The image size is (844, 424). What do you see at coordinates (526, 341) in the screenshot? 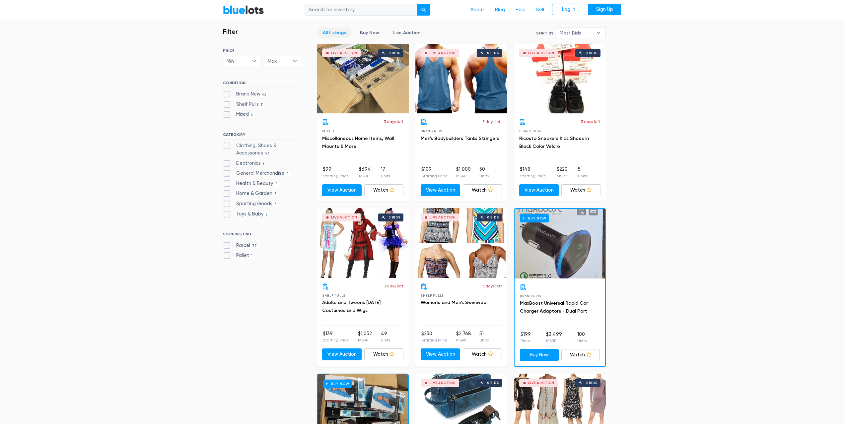
I see `p: Price` at bounding box center [526, 341].